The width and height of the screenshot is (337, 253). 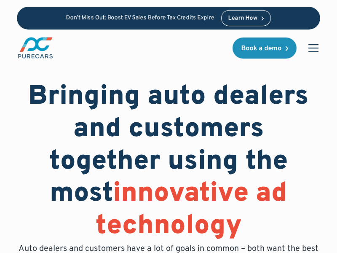 I want to click on div: Learn How, so click(x=243, y=19).